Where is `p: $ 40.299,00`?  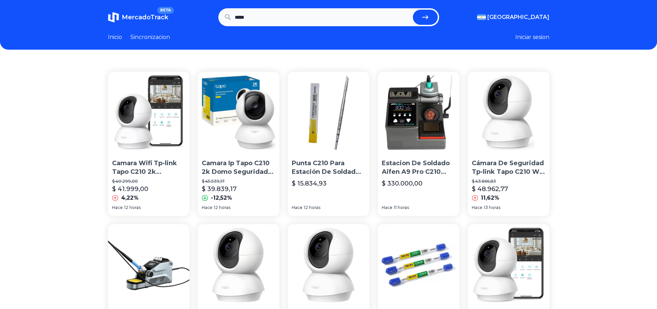 p: $ 40.299,00 is located at coordinates (149, 182).